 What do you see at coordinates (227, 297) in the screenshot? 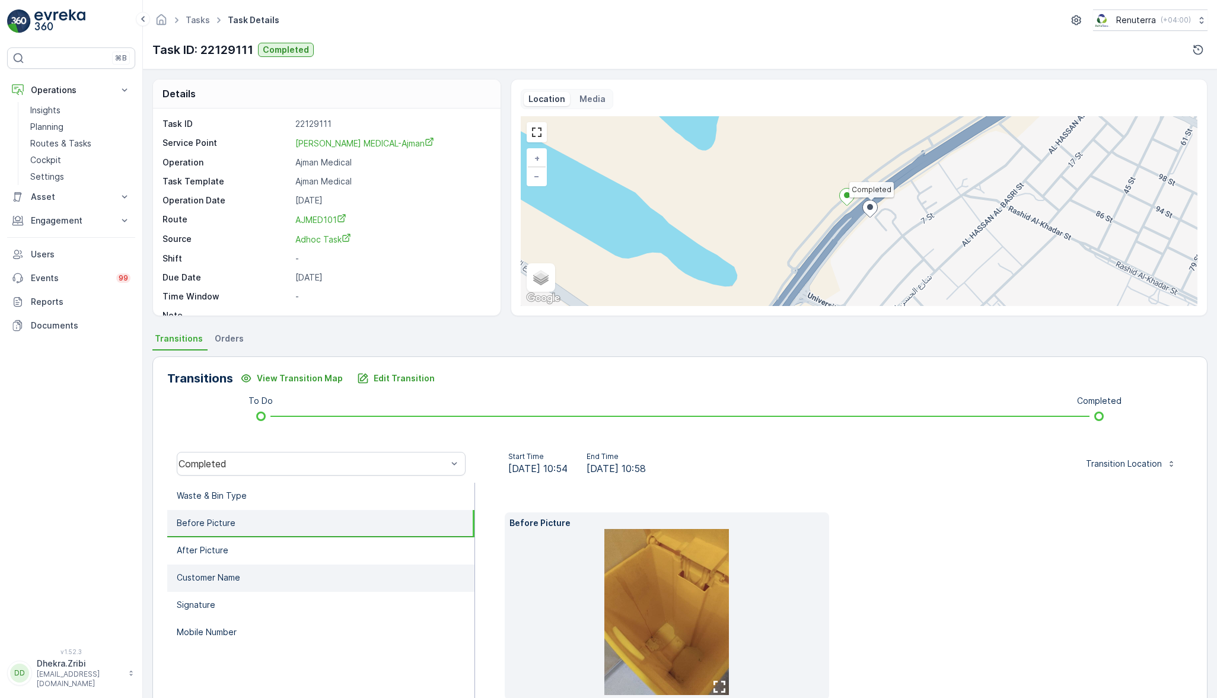
I see `p: Time Window` at bounding box center [227, 297].